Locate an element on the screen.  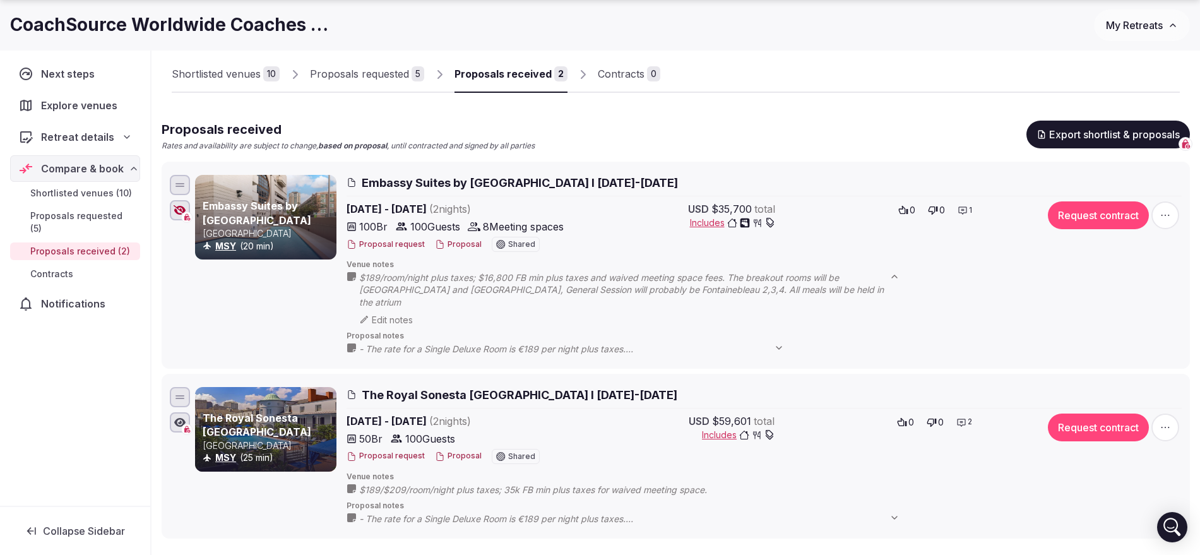
span: Collapse Sidebar is located at coordinates (84, 531).